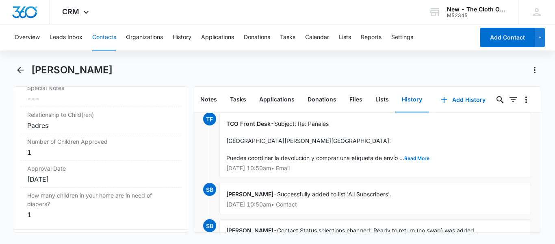  I want to click on button: Notes, so click(209, 100).